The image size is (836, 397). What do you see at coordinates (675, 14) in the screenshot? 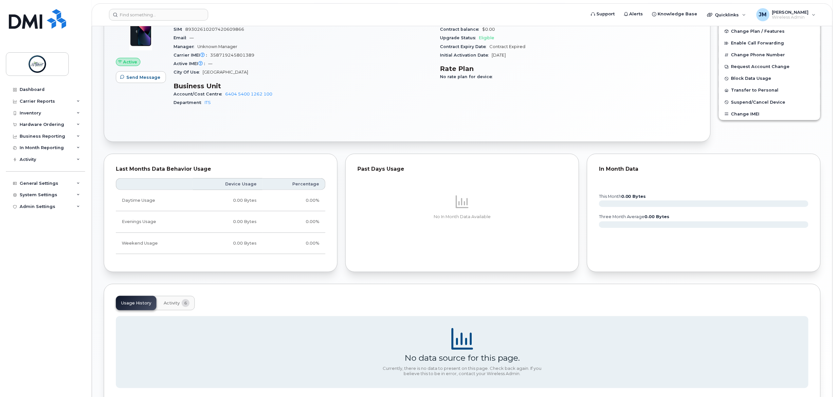
I see `a: Knowledge Base` at bounding box center [675, 14].